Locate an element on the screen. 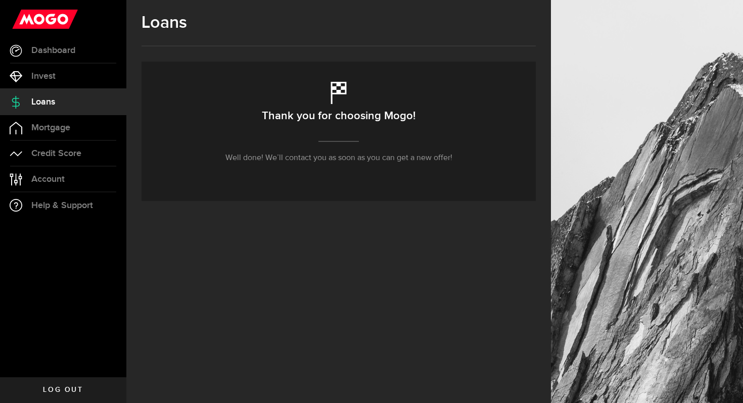 The image size is (743, 403). h1: Loans is located at coordinates (339, 23).